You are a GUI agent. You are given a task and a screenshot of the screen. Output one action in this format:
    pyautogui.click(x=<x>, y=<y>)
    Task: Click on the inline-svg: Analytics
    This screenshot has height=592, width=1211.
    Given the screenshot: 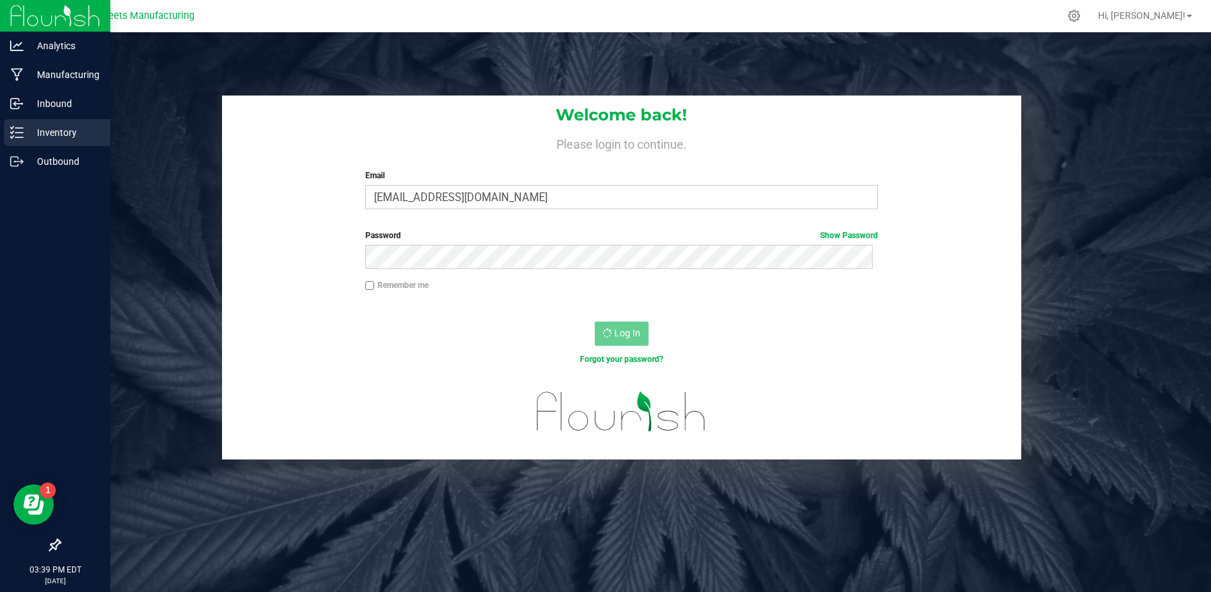 What is the action you would take?
    pyautogui.click(x=17, y=46)
    